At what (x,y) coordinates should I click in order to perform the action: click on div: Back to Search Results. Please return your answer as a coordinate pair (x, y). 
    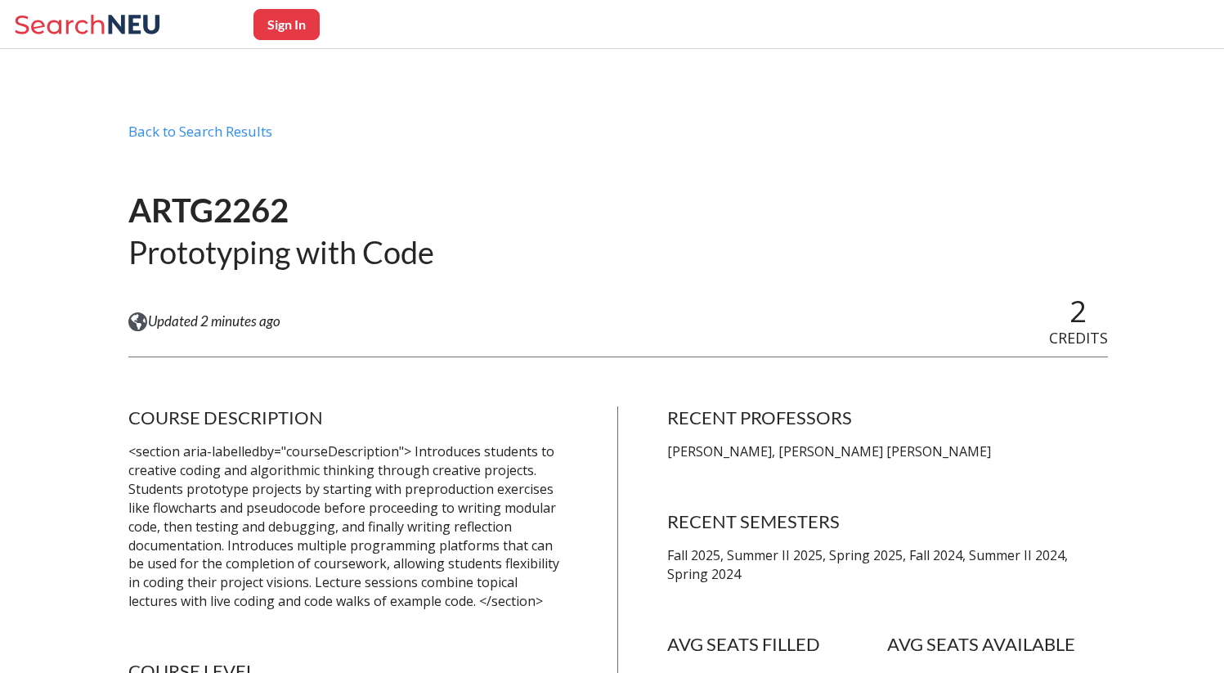
    Looking at the image, I should click on (618, 138).